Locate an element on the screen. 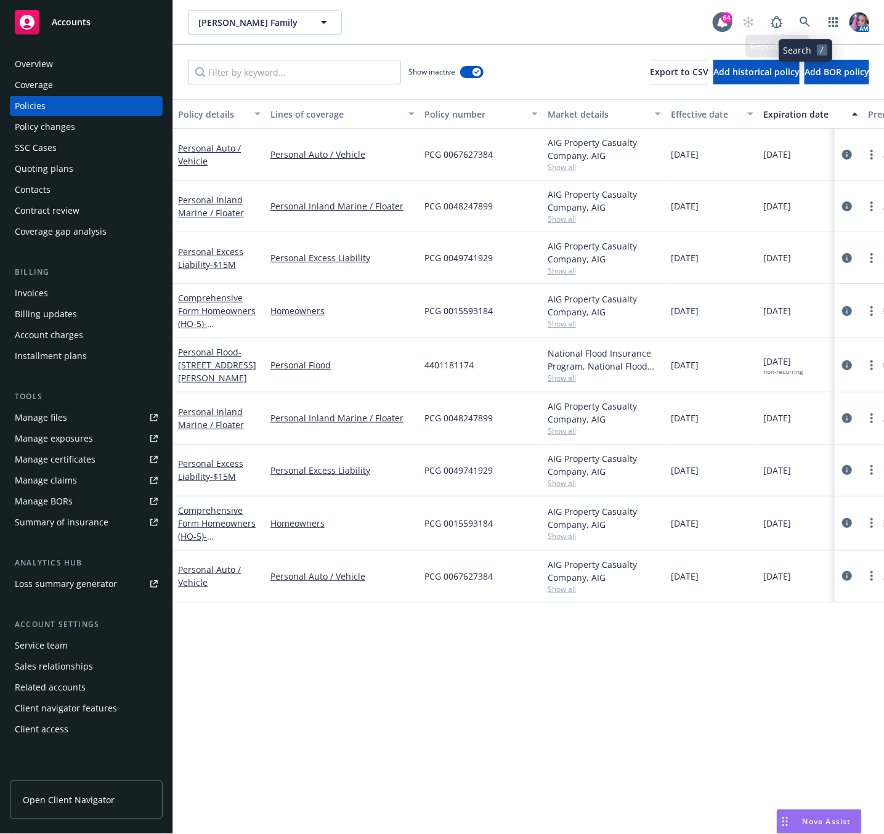 The image size is (884, 834). button: Expiration date is located at coordinates (811, 114).